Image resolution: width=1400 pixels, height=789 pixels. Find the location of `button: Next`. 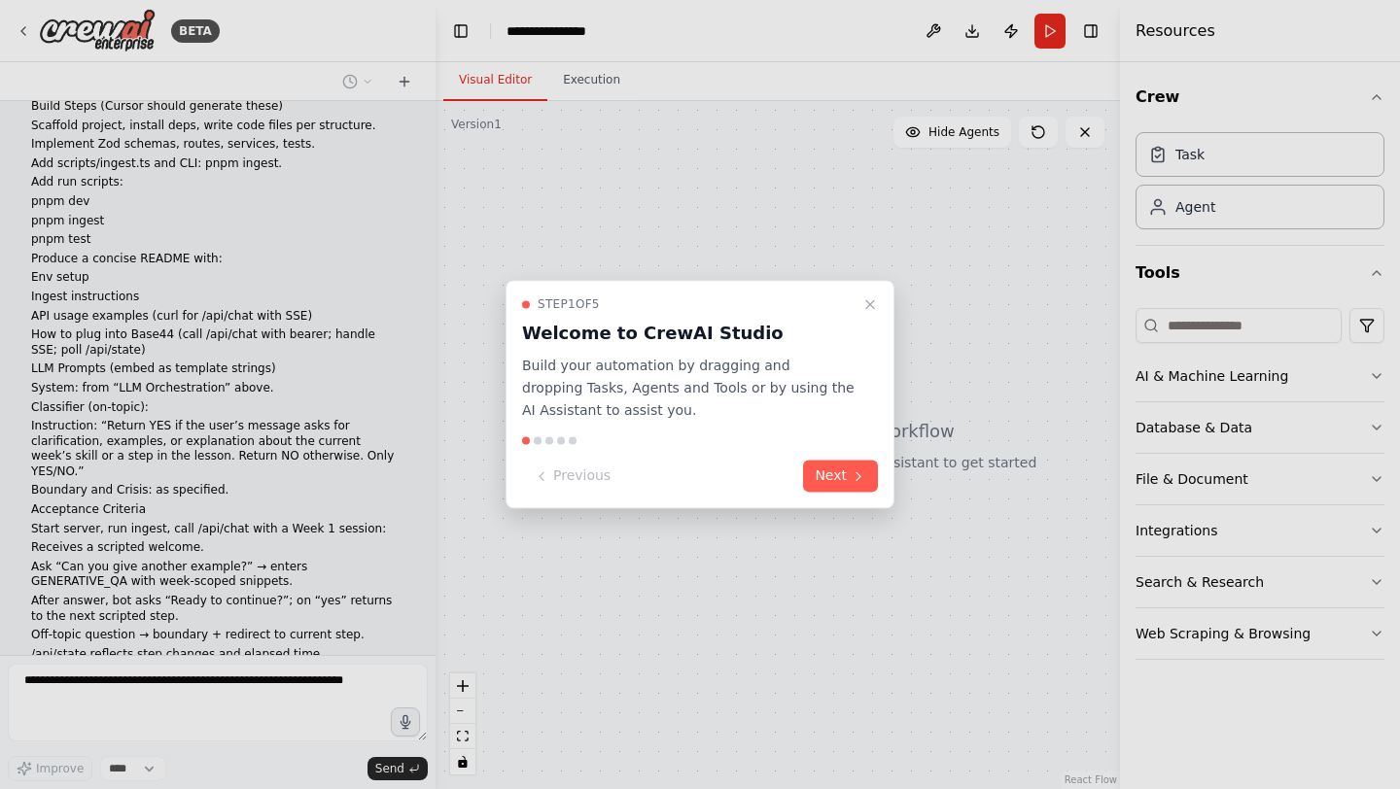

button: Next is located at coordinates (840, 476).